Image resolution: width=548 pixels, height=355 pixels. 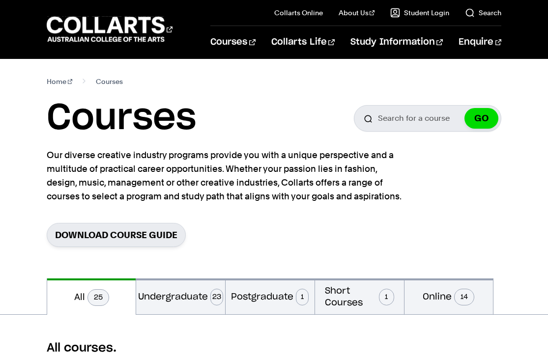 I want to click on a: Collarts Life, so click(x=303, y=42).